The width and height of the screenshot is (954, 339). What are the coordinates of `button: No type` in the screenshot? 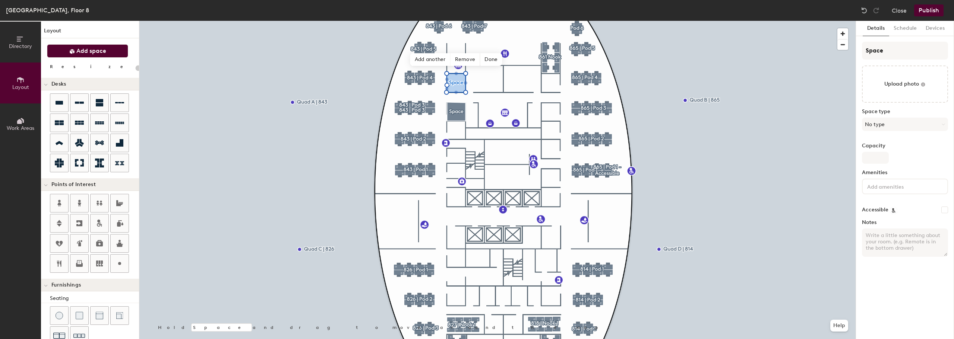 It's located at (905, 124).